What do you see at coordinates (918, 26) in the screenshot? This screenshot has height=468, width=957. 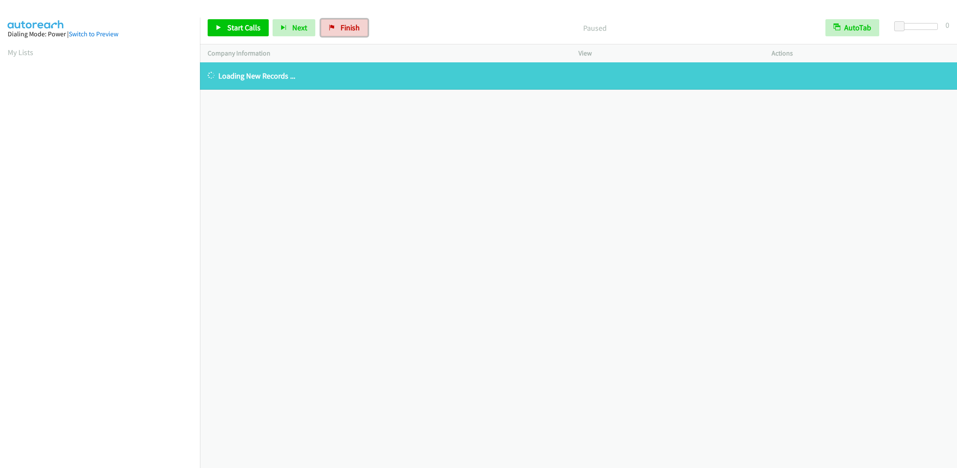 I see `div: Delay between calls (in seconds)` at bounding box center [918, 26].